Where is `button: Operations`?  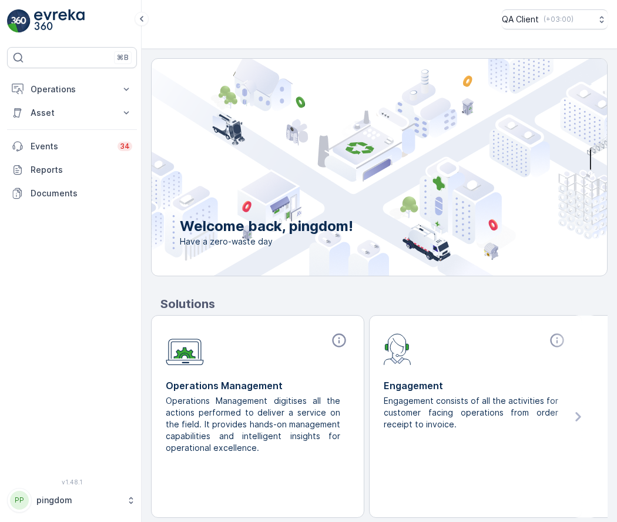
button: Operations is located at coordinates (72, 89).